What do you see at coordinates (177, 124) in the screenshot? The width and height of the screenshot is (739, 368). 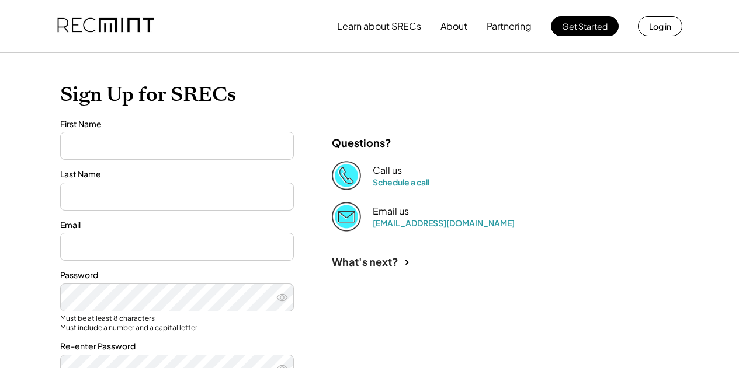 I see `div: First Name` at bounding box center [177, 124].